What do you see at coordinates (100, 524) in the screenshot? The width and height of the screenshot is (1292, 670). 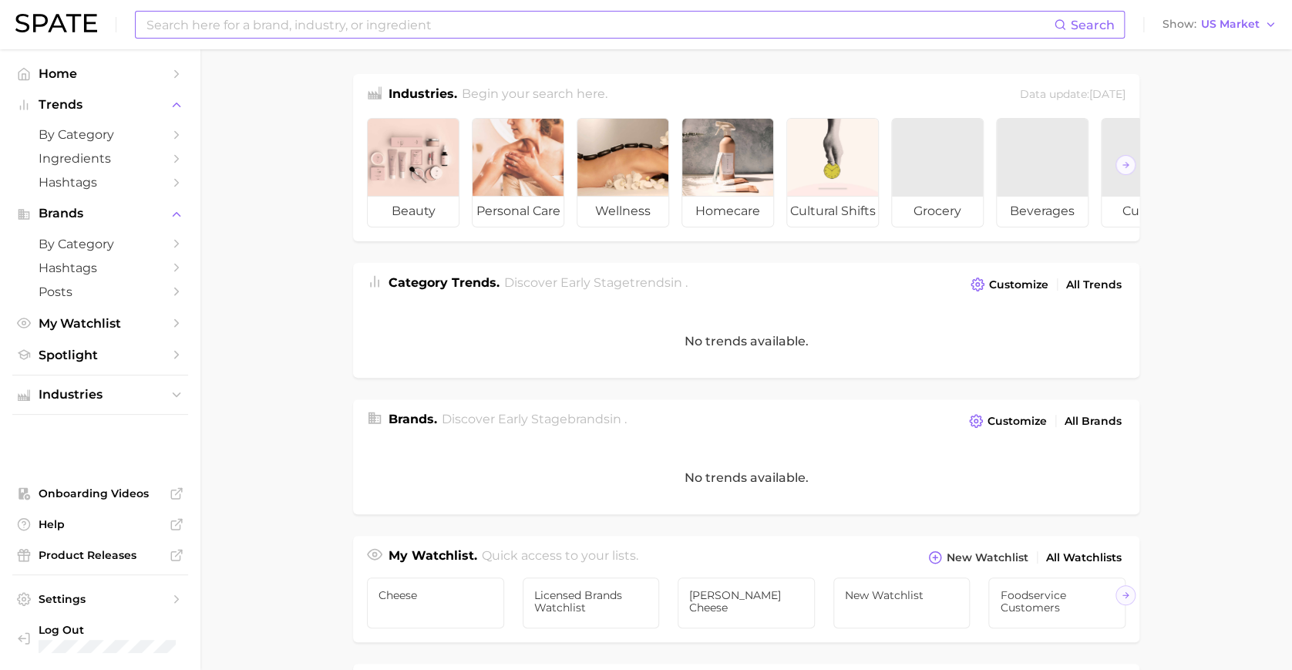 I see `a: Help` at bounding box center [100, 524].